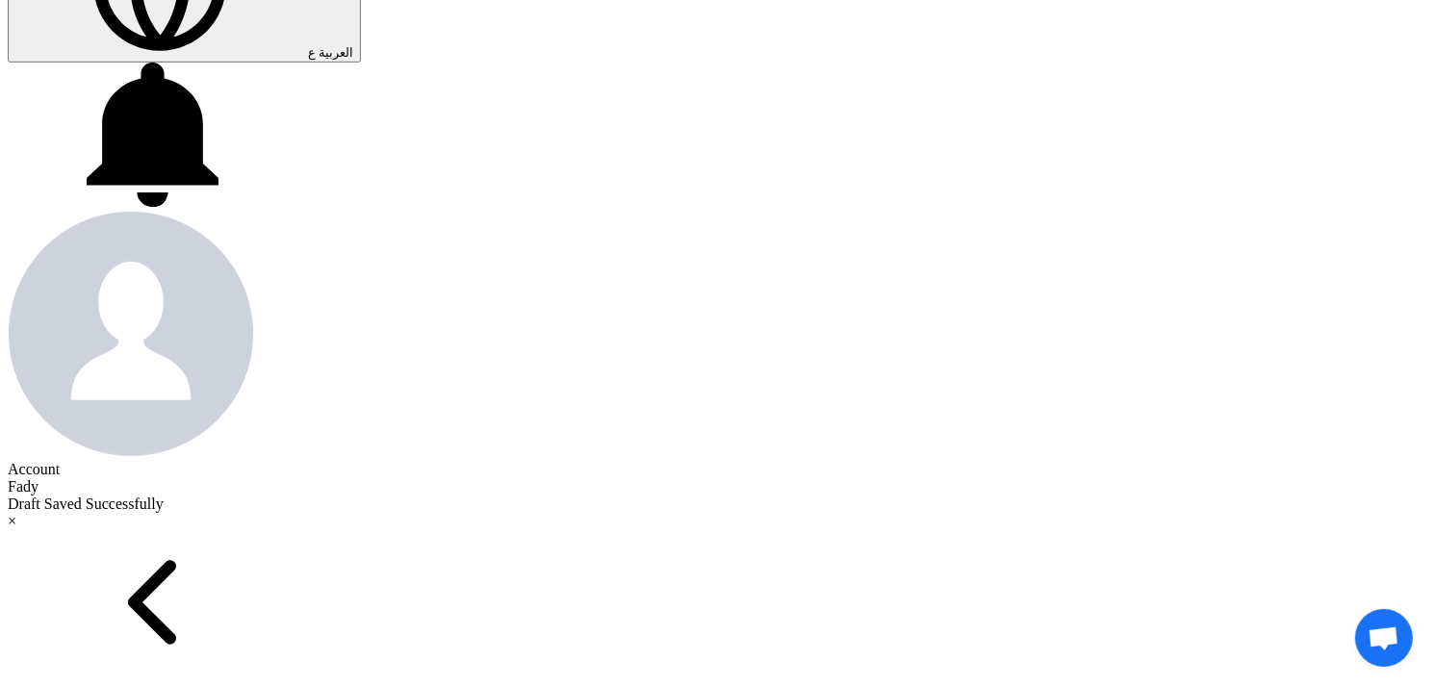 The image size is (1436, 686). Describe the element at coordinates (336, 52) in the screenshot. I see `span: العربية` at that location.